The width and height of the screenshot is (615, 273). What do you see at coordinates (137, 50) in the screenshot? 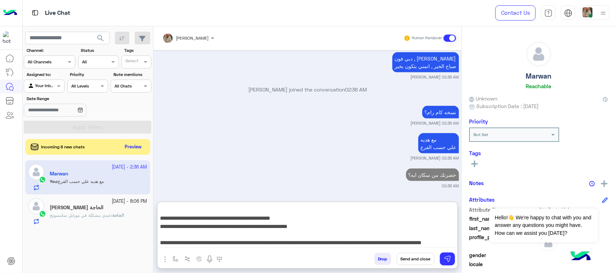
I see `label: Tags` at bounding box center [137, 50].